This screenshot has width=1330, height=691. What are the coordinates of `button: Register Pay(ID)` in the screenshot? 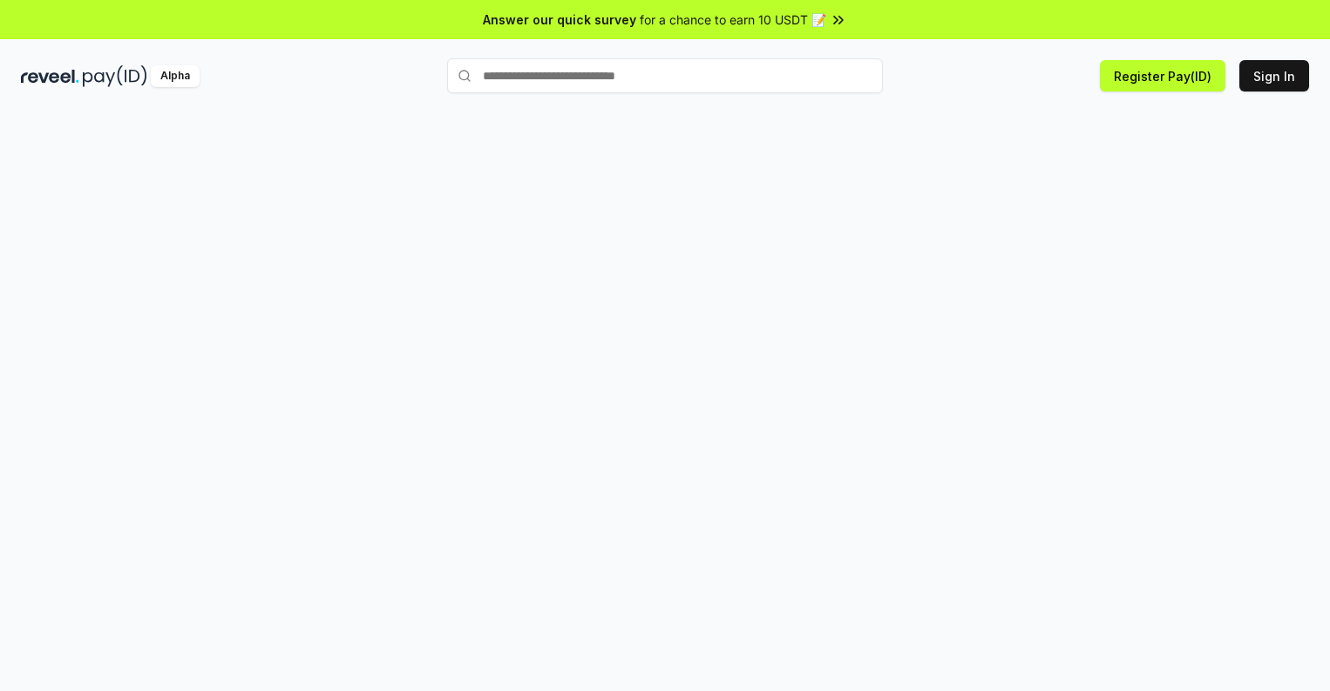 It's located at (1163, 76).